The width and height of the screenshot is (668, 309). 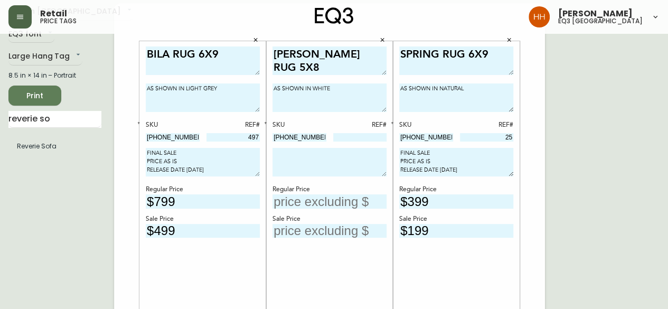 I want to click on button: Print, so click(x=35, y=96).